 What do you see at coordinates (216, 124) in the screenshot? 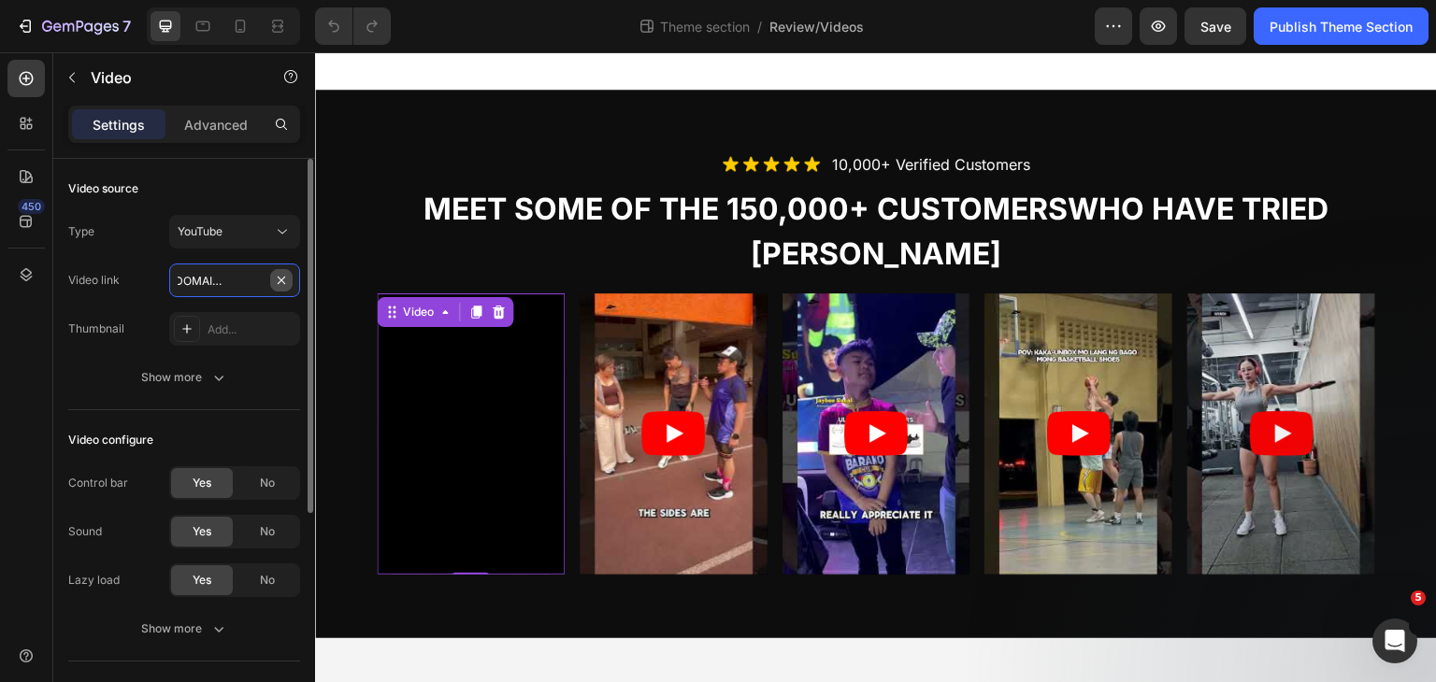
I see `p: Advanced` at bounding box center [216, 124].